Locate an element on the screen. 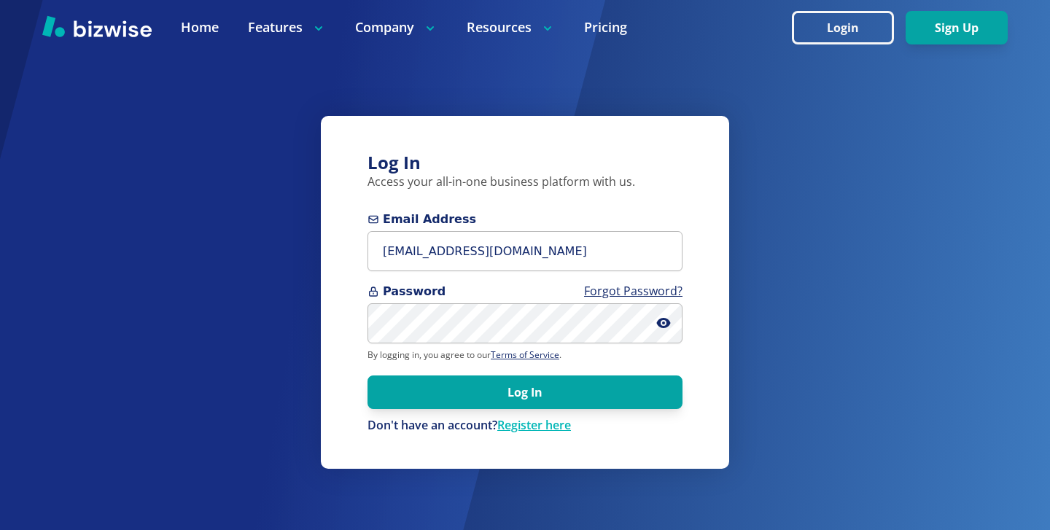 The image size is (1050, 530). p: By logging in, you agree to our . is located at coordinates (525, 355).